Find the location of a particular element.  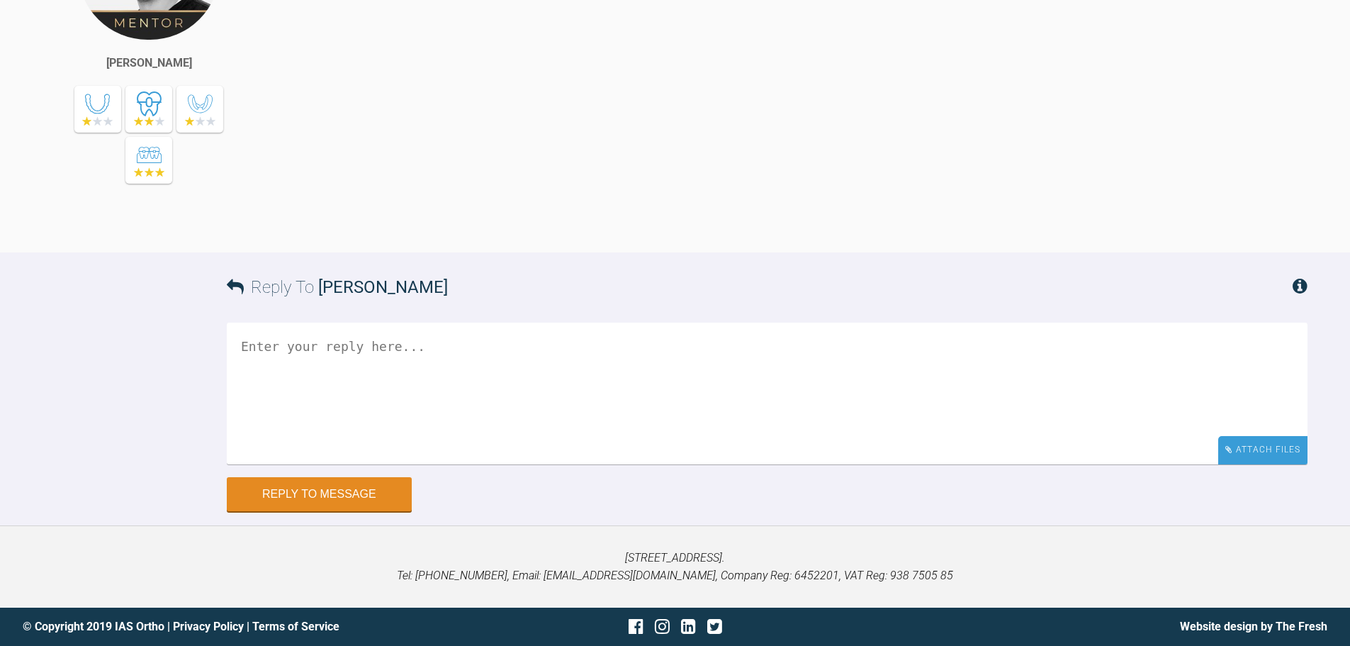

div: © Copyright 2019 IAS Ortho | | is located at coordinates (240, 626).